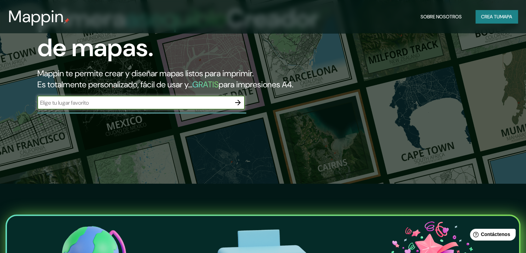 This screenshot has width=526, height=253. Describe the element at coordinates (441, 17) in the screenshot. I see `font: Sobre nosotros` at that location.